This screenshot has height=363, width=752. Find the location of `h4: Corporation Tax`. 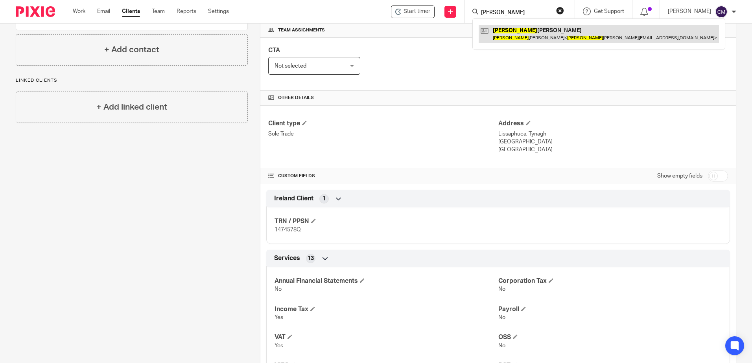

h4: Corporation Tax is located at coordinates (610, 281).